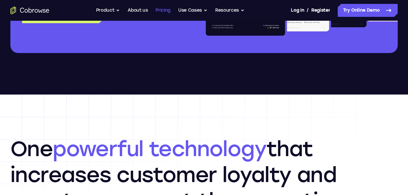  Describe the element at coordinates (163, 10) in the screenshot. I see `a: Pricing` at that location.